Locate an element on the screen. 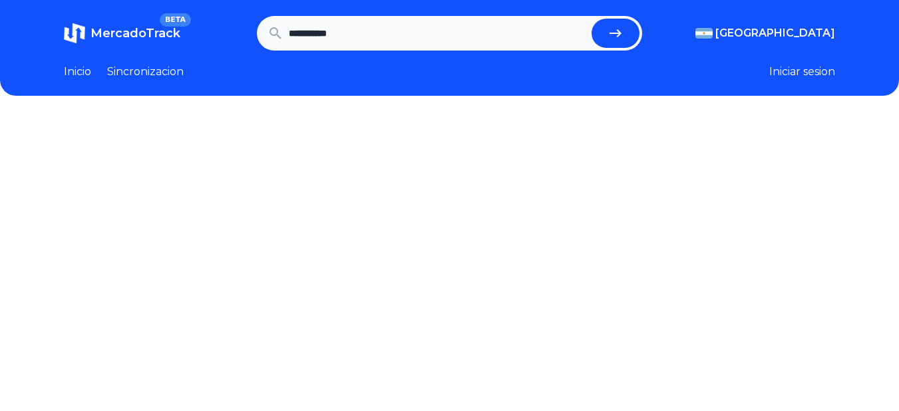 The height and width of the screenshot is (411, 899). img: MercadoTrack is located at coordinates (75, 33).